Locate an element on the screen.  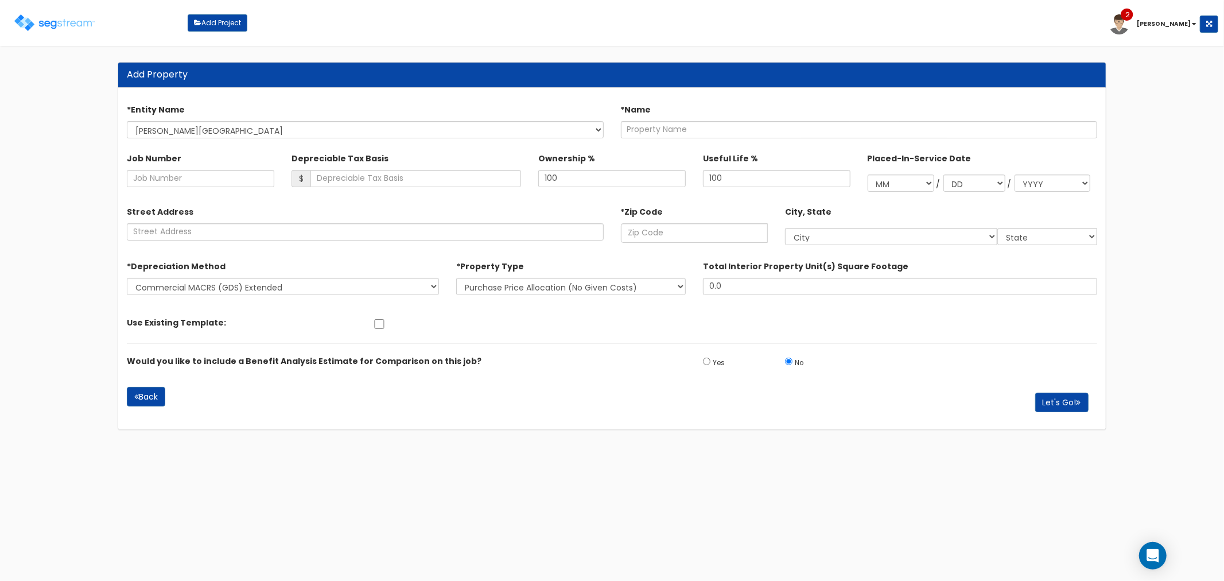
label: Job Number is located at coordinates (154, 156).